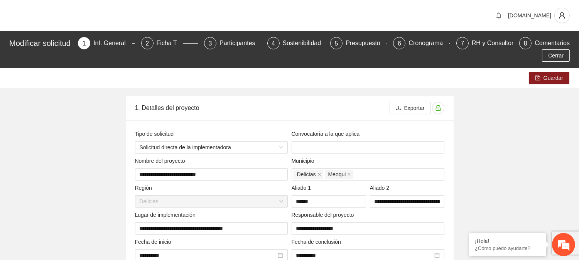 The height and width of the screenshot is (260, 579). Describe the element at coordinates (537, 78) in the screenshot. I see `span: save` at that location.